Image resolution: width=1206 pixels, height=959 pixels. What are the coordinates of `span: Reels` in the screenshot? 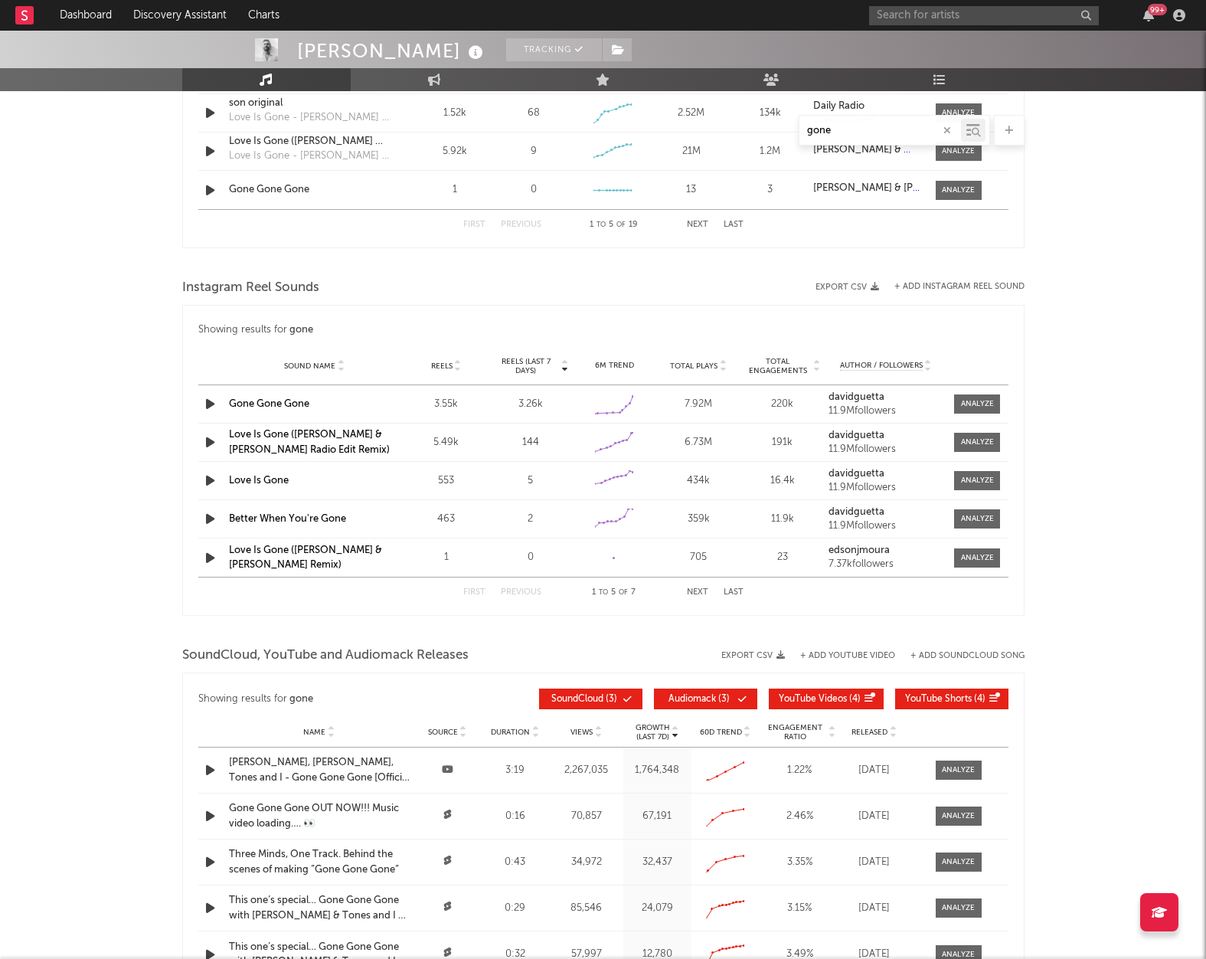 It's located at (442, 366).